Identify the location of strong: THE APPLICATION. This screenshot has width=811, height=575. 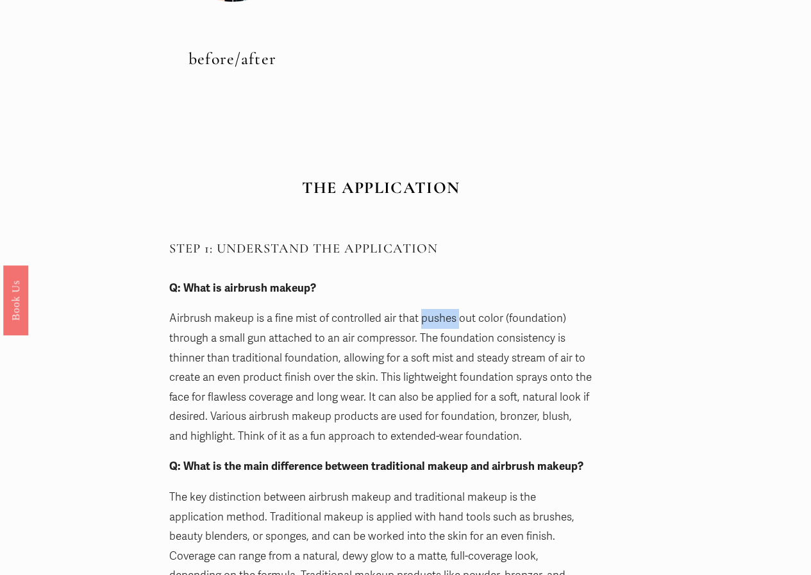
(381, 187).